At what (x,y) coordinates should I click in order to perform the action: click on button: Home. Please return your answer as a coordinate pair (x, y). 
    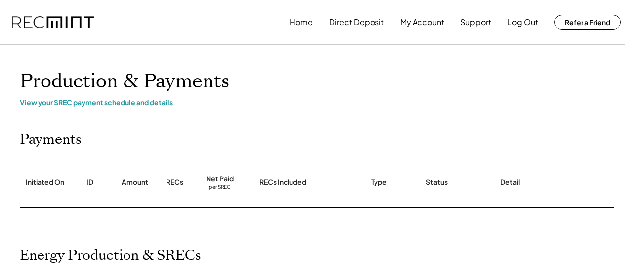
    Looking at the image, I should click on (301, 22).